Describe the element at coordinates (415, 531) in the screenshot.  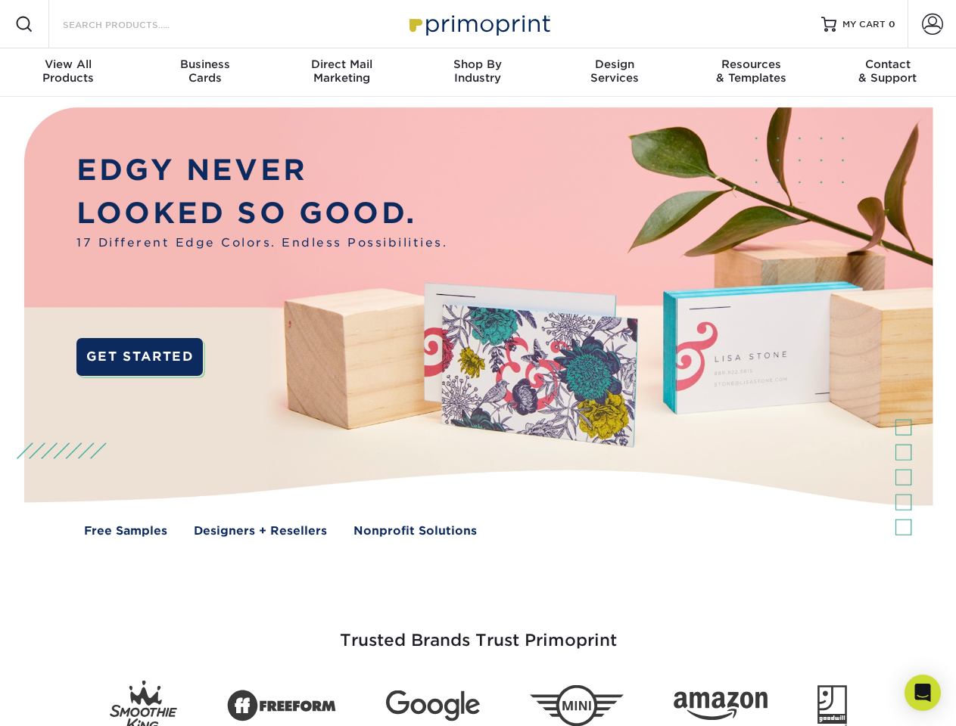
I see `a: Nonprofit Solutions` at that location.